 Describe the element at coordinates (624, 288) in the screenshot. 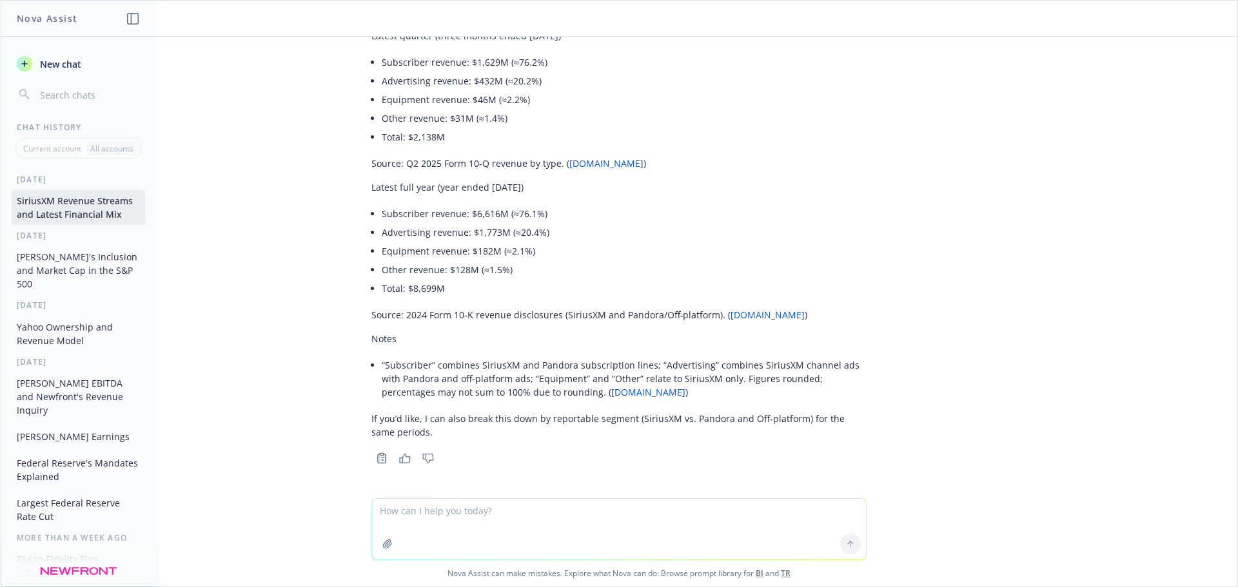

I see `li: Total: $8,699M` at that location.